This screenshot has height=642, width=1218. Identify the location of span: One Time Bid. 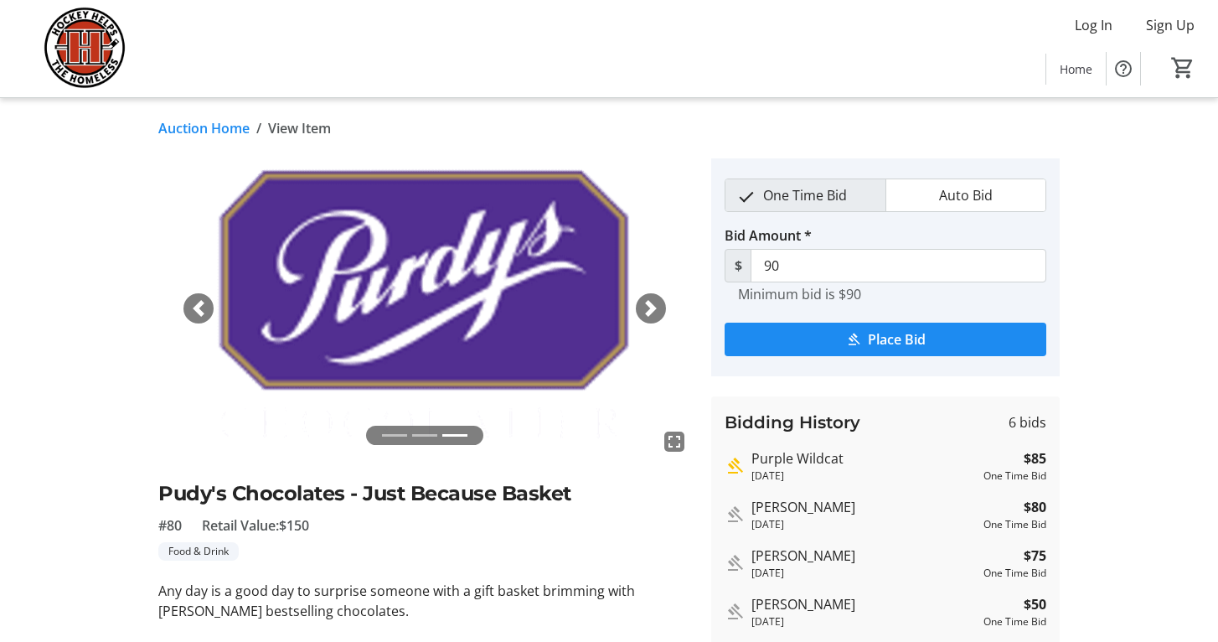
(805, 195).